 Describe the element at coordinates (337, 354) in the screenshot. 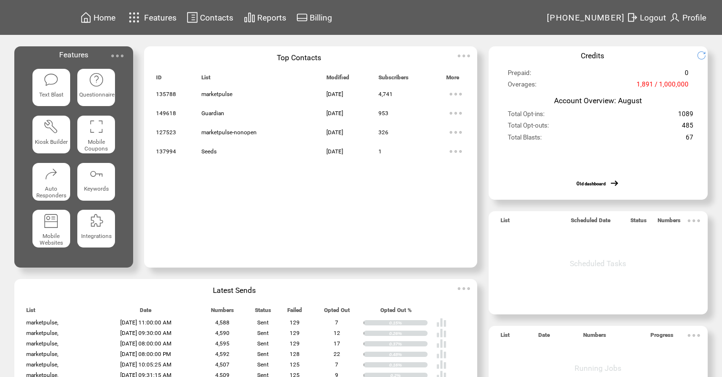

I see `span: 22` at that location.